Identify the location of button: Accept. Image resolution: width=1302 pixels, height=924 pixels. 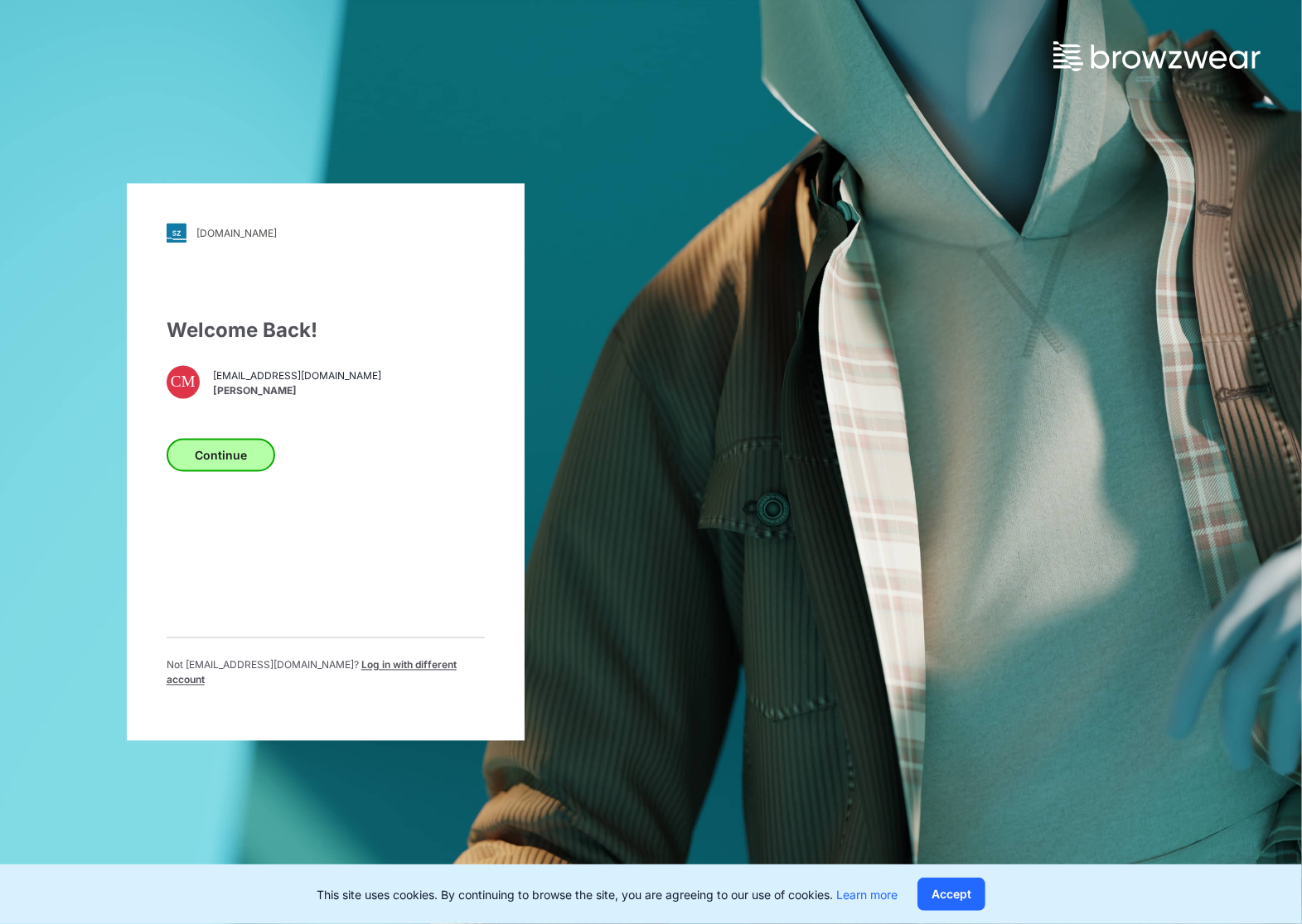
(951, 895).